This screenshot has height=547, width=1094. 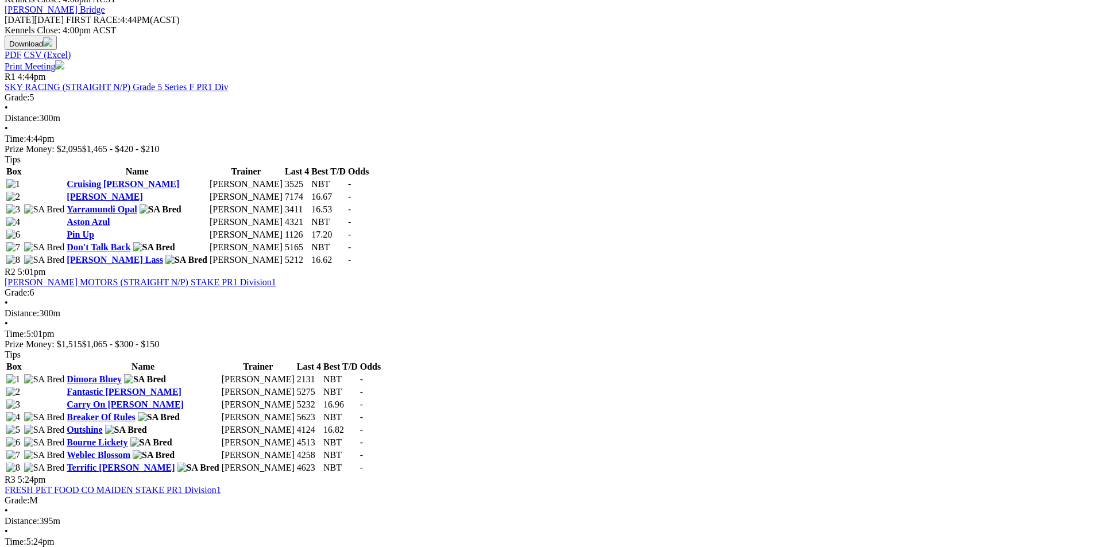 I want to click on div: Download, so click(x=547, y=55).